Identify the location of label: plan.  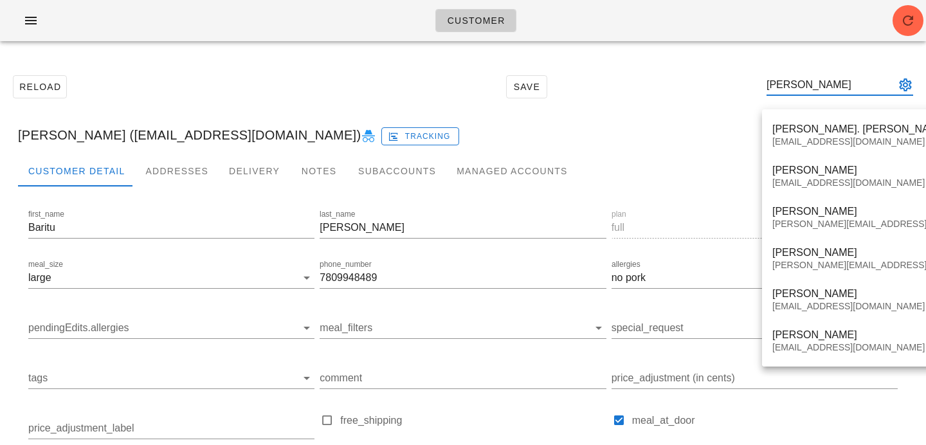
(619, 214).